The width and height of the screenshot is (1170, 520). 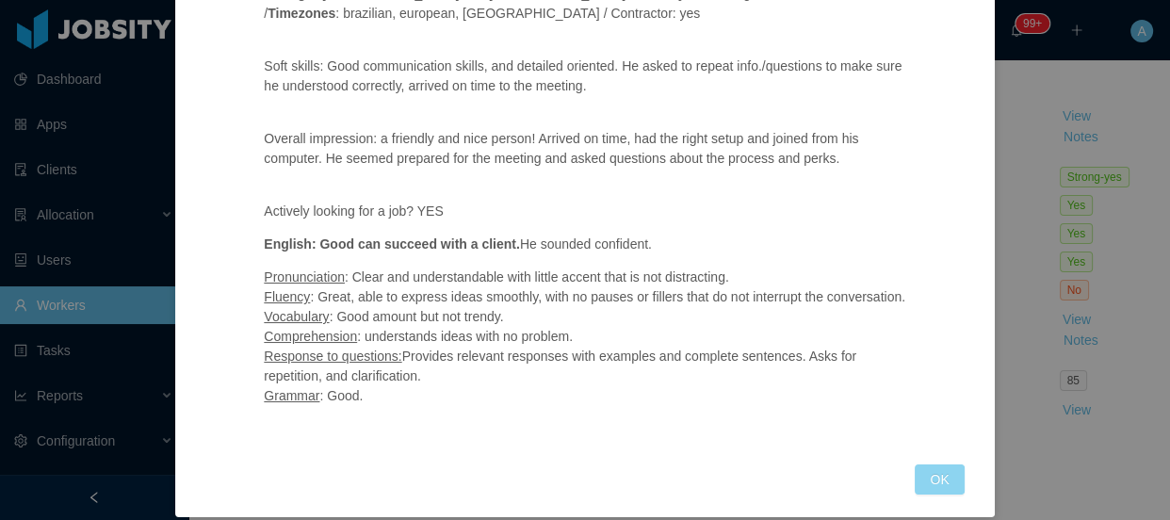 I want to click on p: Actively looking for a job? YES, so click(x=587, y=211).